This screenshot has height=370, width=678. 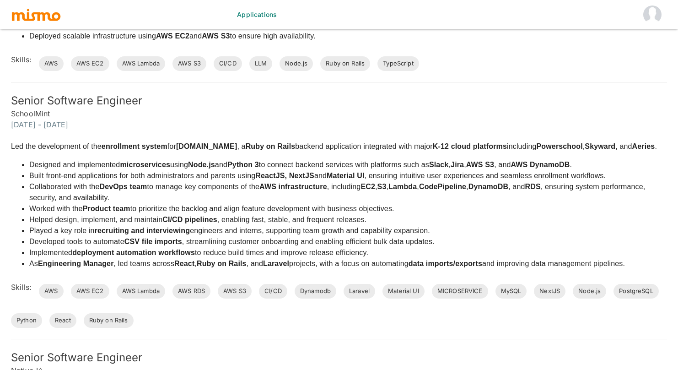 What do you see at coordinates (600, 146) in the screenshot?
I see `strong: Skyward` at bounding box center [600, 146].